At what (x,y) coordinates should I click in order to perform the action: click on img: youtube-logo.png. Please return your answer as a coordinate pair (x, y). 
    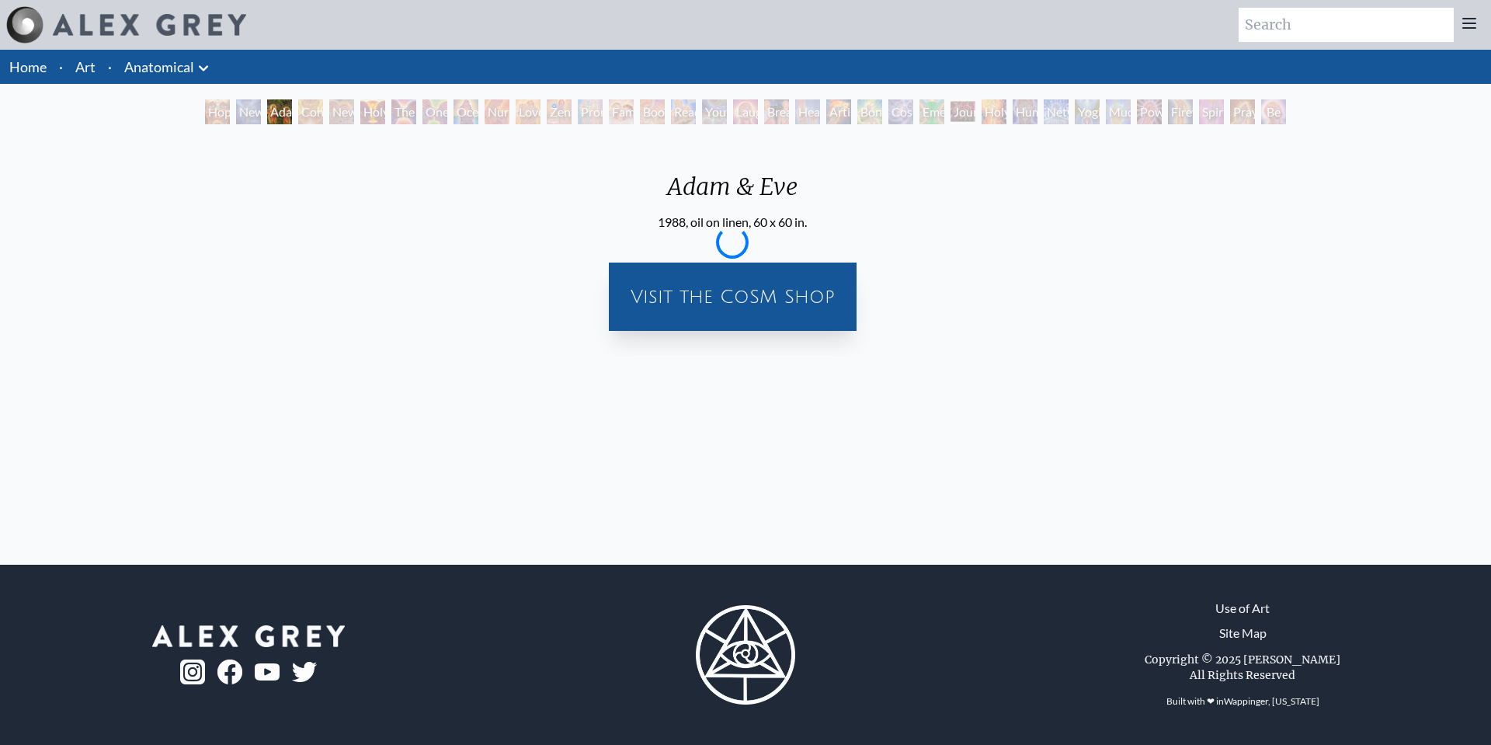
    Looking at the image, I should click on (267, 672).